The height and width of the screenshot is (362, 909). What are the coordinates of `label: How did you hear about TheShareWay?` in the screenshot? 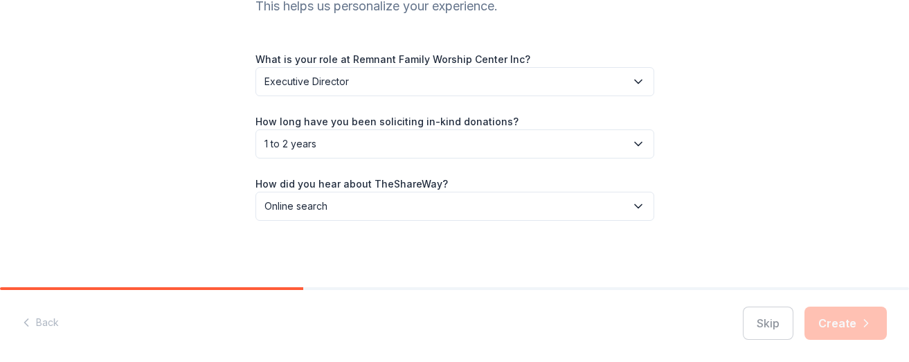 It's located at (352, 184).